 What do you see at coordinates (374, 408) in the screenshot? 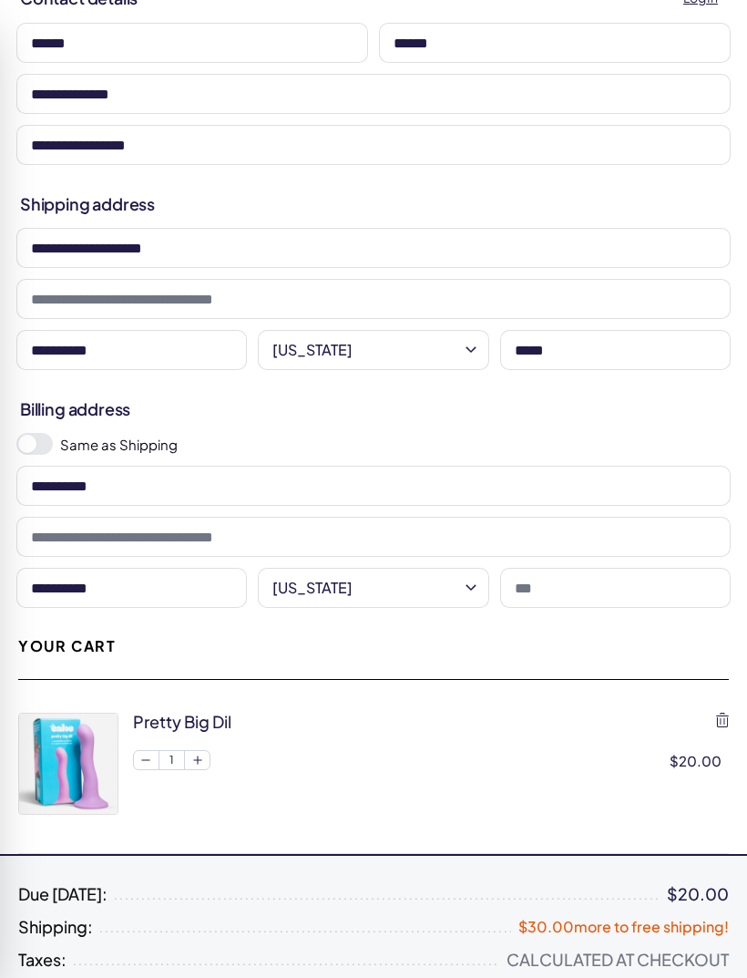
I see `h2: Billing address` at bounding box center [374, 408].